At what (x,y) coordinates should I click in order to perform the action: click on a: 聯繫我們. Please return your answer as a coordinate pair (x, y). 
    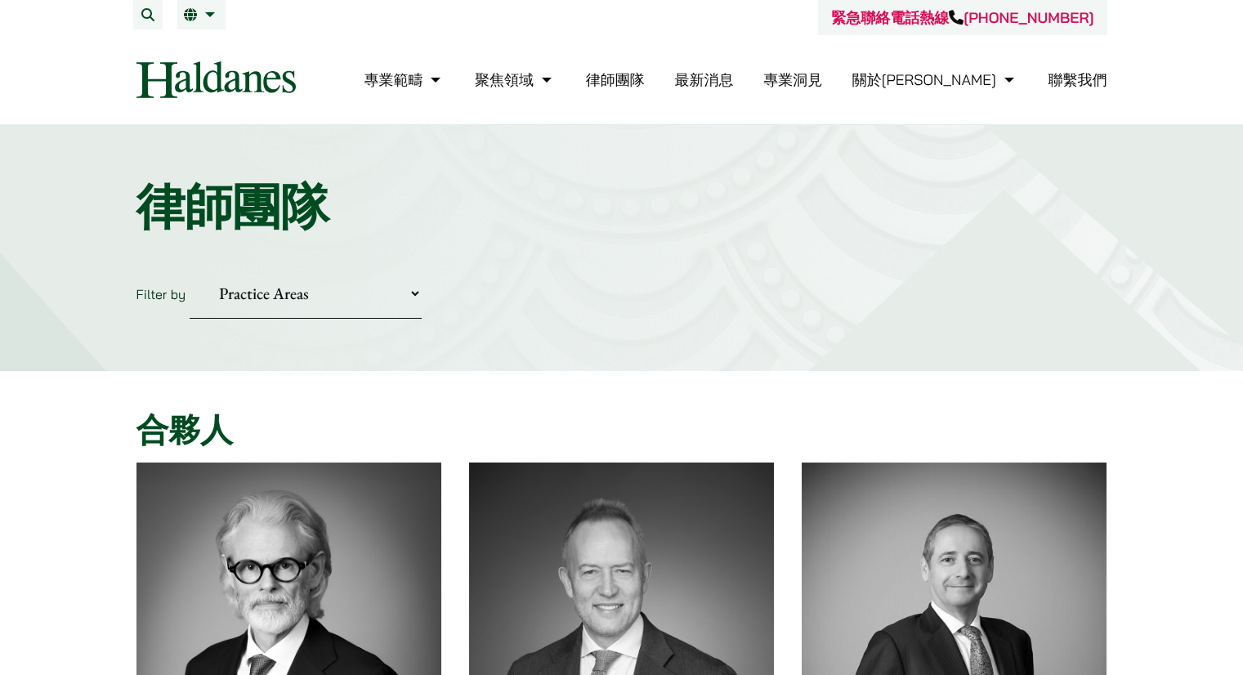
    Looking at the image, I should click on (1078, 79).